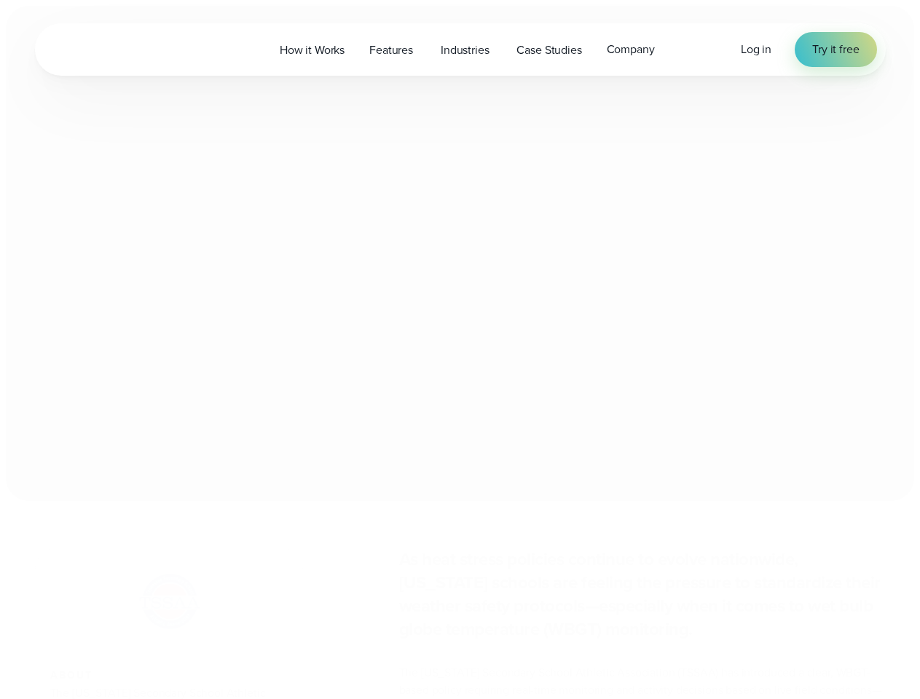 This screenshot has width=920, height=699. I want to click on span: Case Studies, so click(548, 50).